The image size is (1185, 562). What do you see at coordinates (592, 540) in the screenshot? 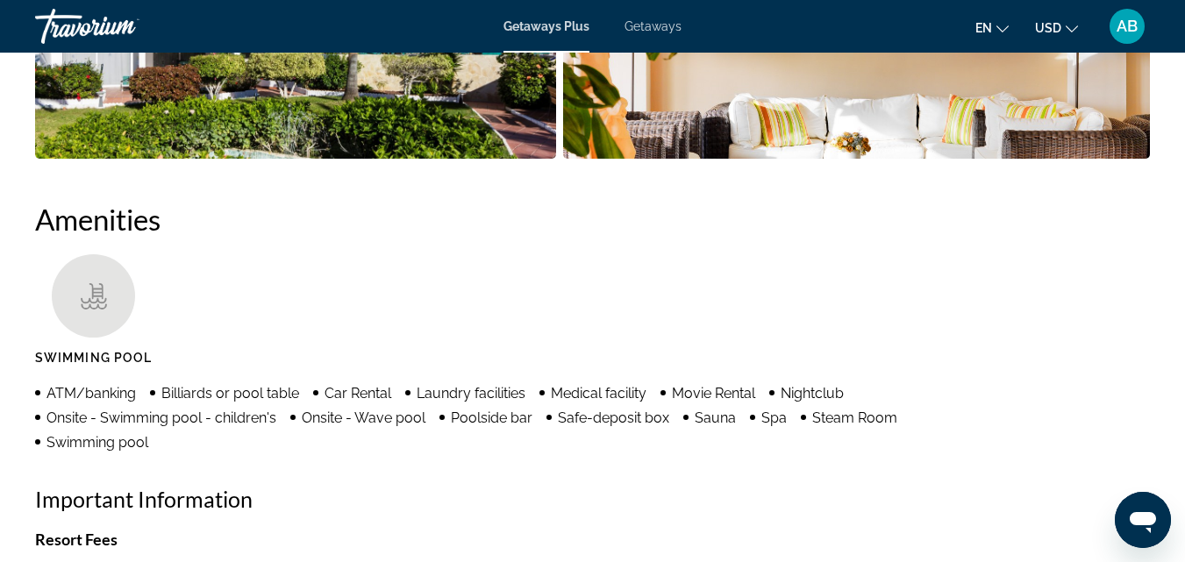
I see `h4: Resort Fees` at bounding box center [592, 540].